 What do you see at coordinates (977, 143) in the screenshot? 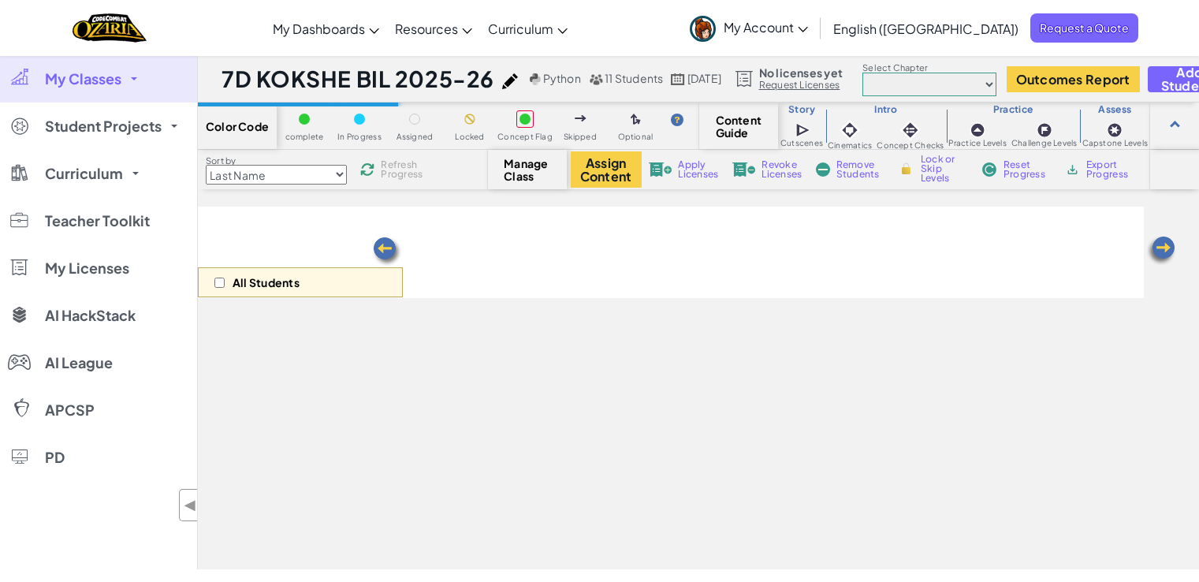
I see `span: Practice Levels` at bounding box center [977, 143].